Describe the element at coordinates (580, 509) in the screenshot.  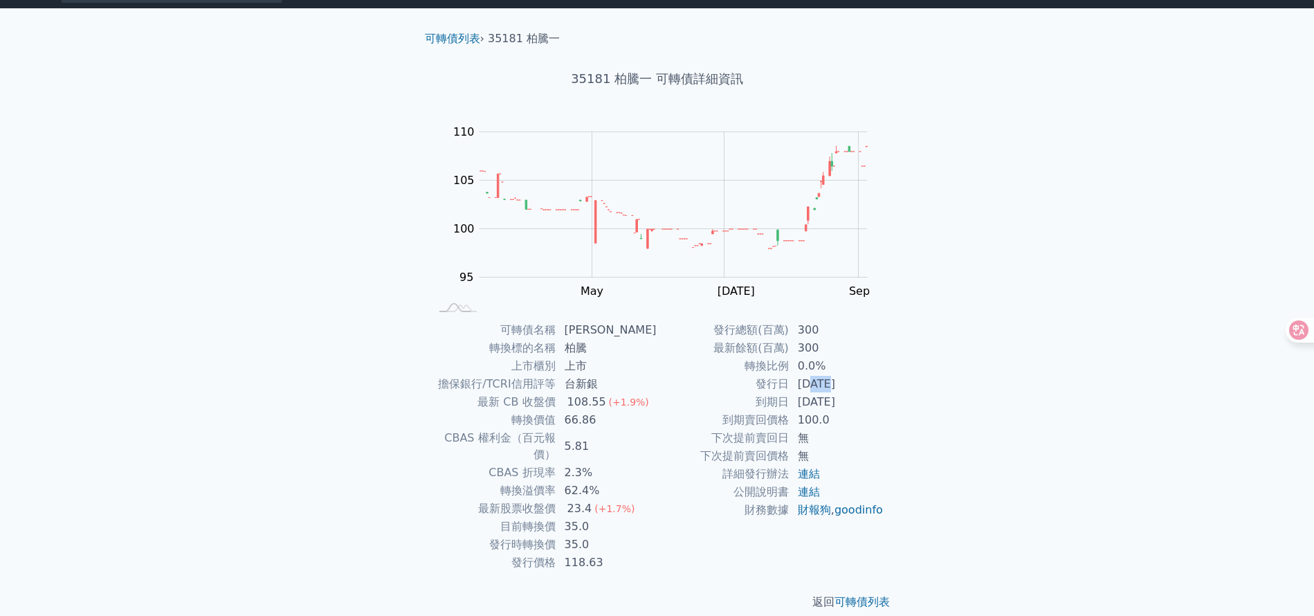
I see `div: 23.4` at that location.